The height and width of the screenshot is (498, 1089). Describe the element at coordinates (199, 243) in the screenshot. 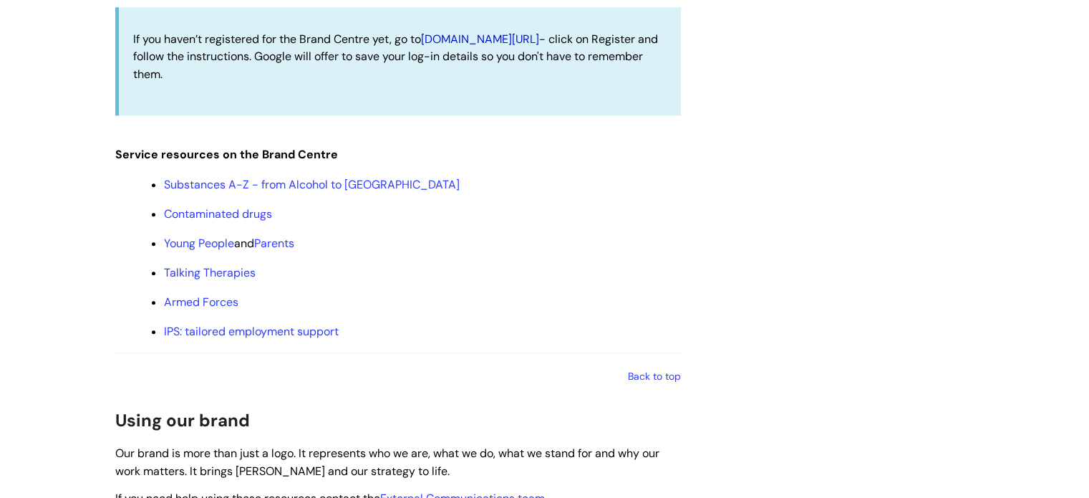

I see `a: Young People` at that location.